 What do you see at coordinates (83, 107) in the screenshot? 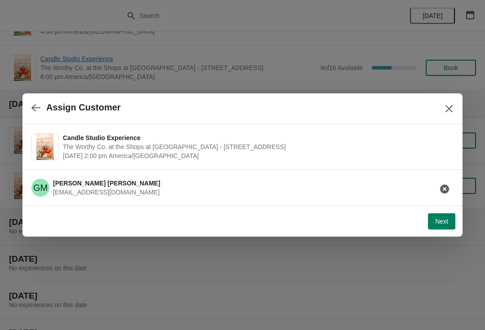
I see `h2: Assign Customer` at bounding box center [83, 107].